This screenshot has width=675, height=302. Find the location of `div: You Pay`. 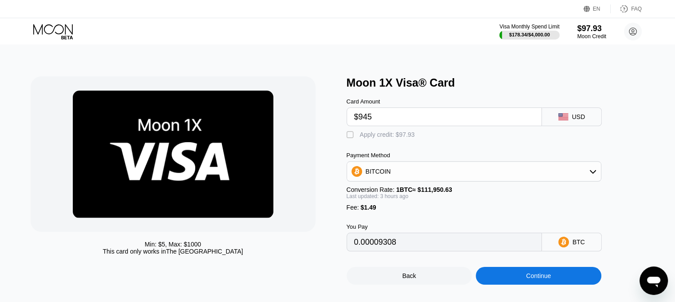

div: You Pay is located at coordinates (444, 226).